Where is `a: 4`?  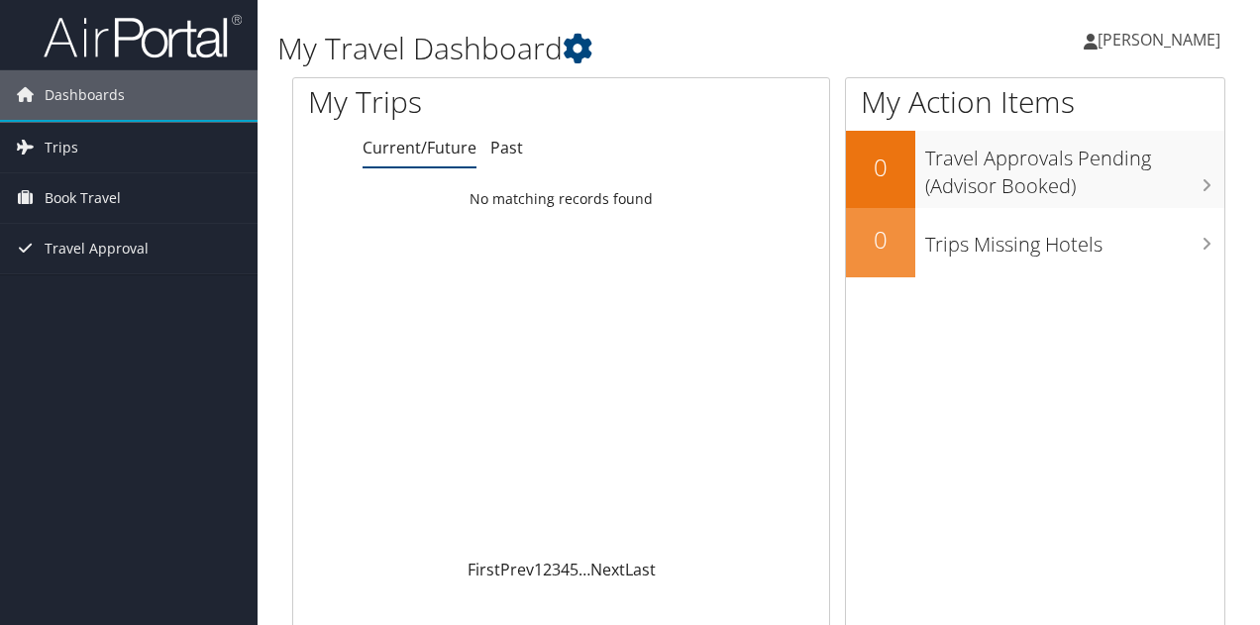 a: 4 is located at coordinates (565, 570).